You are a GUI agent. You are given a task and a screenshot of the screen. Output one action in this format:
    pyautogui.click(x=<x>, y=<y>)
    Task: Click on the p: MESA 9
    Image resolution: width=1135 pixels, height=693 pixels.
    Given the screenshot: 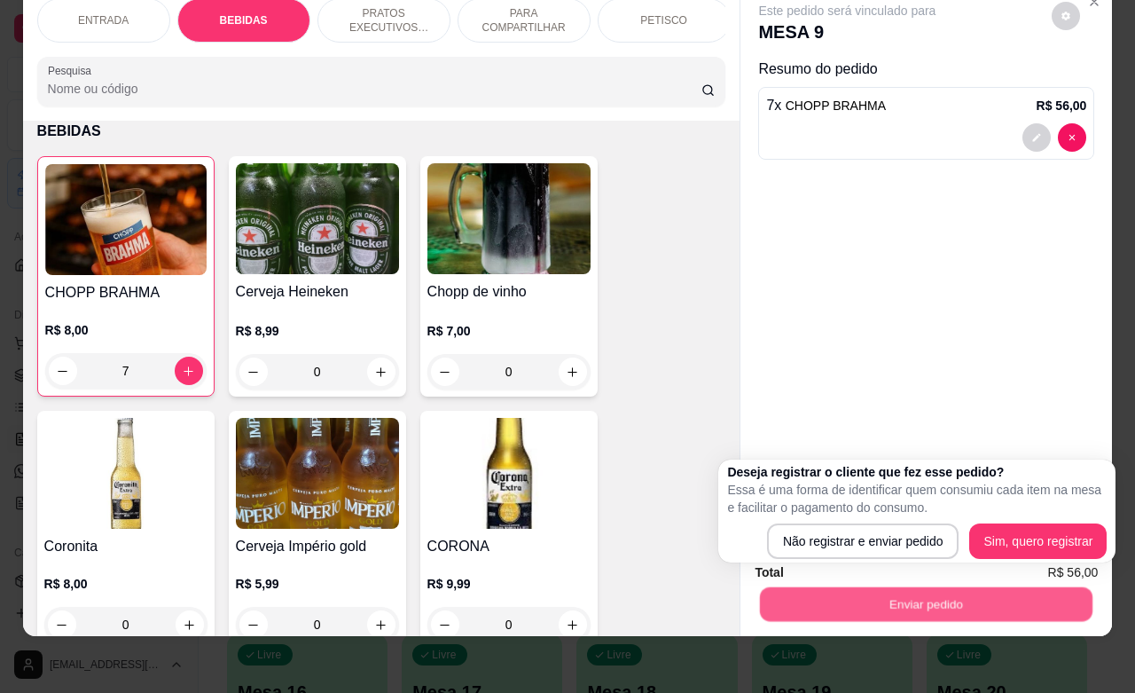 What is the action you would take?
    pyautogui.click(x=847, y=32)
    